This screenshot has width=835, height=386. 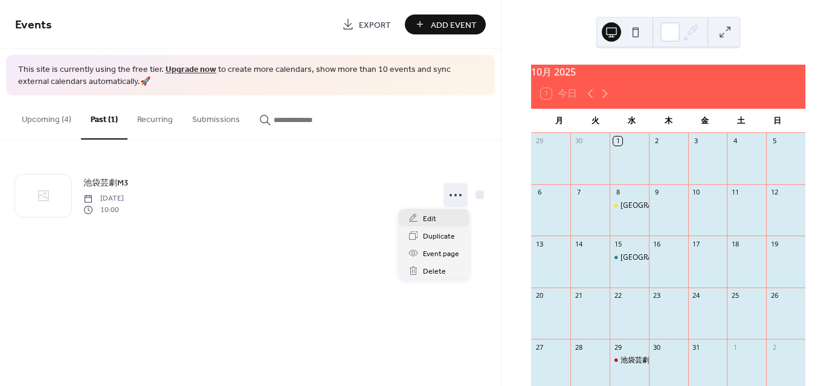 I want to click on div: 19, so click(x=774, y=243).